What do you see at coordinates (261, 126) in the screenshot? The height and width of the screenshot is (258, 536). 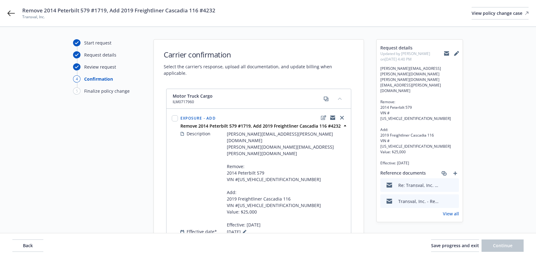 I see `strong: Remove 2014 Peterbilt 579 #1719, Add 2019 Freightliner Cascadia 116 #4232` at bounding box center [261, 126].